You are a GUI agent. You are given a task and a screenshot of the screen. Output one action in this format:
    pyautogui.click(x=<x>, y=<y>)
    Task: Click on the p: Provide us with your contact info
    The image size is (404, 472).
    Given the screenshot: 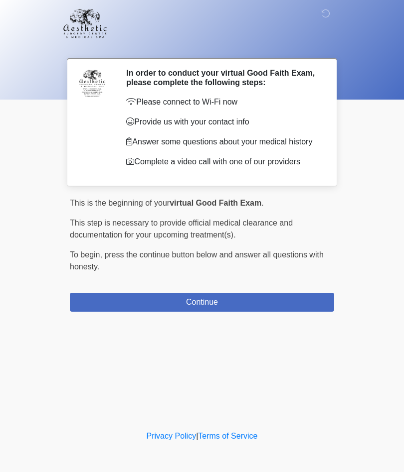 What is the action you would take?
    pyautogui.click(x=222, y=122)
    